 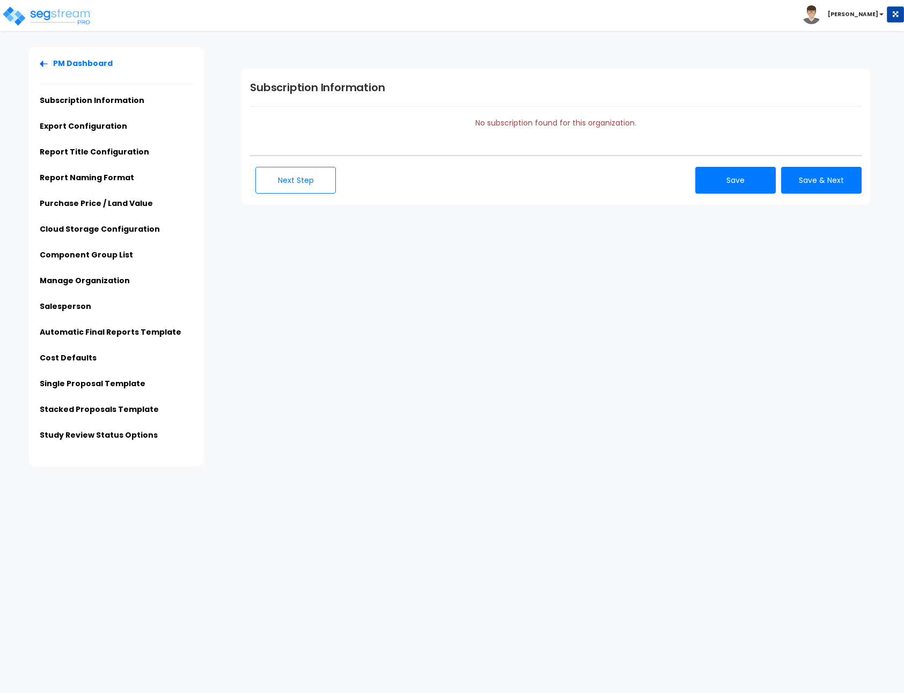 I want to click on a: Component Group List, so click(x=86, y=255).